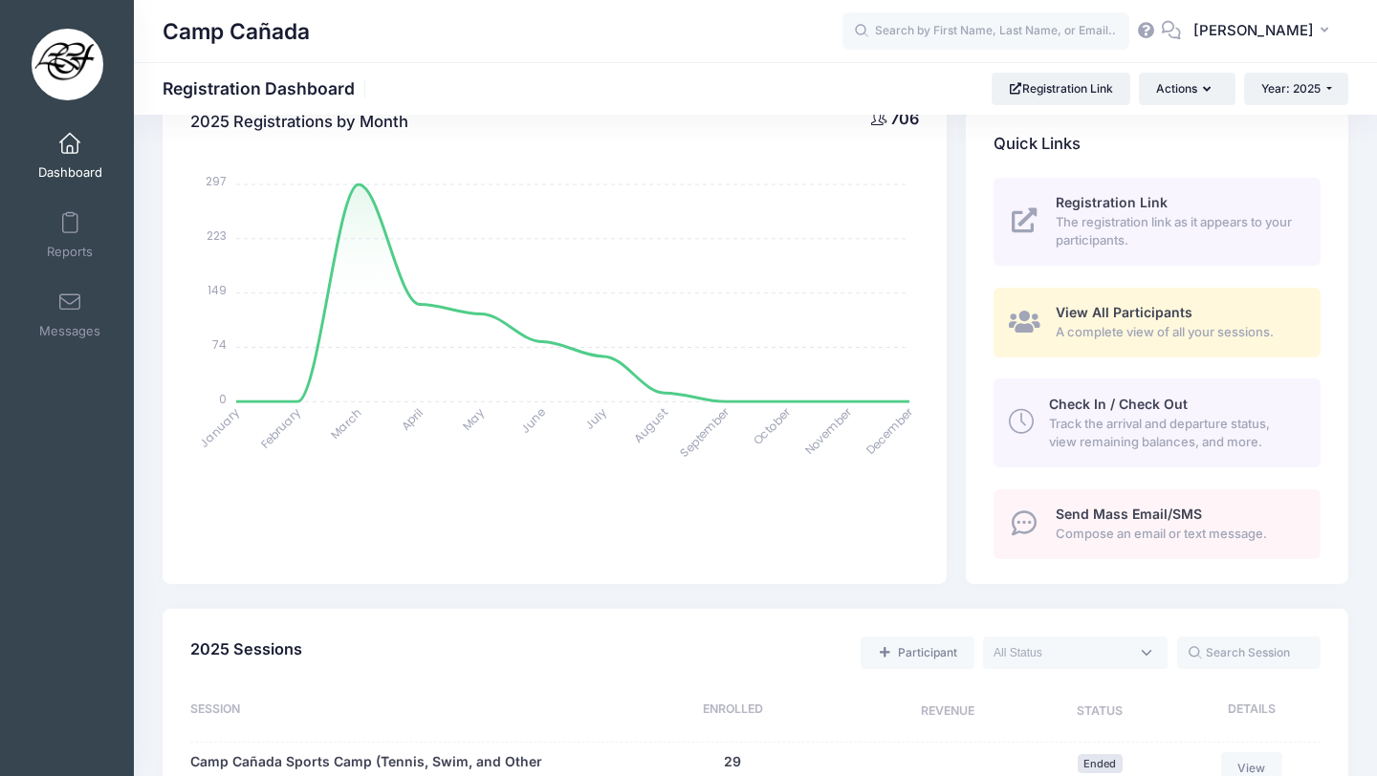 The width and height of the screenshot is (1377, 776). What do you see at coordinates (1291, 88) in the screenshot?
I see `span: Year: 2025` at bounding box center [1291, 88].